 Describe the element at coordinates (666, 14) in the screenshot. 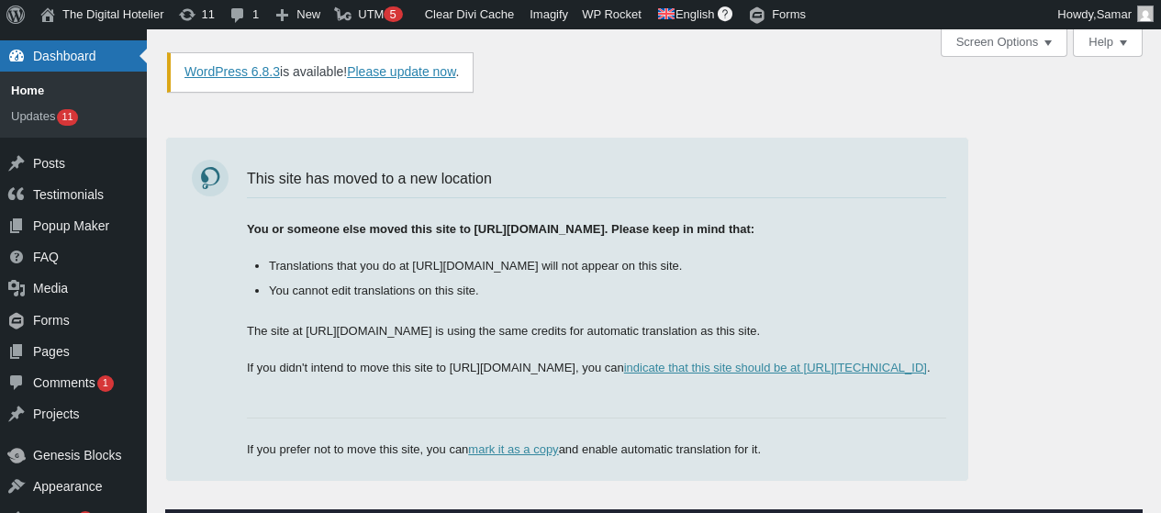

I see `img: en.svg` at that location.